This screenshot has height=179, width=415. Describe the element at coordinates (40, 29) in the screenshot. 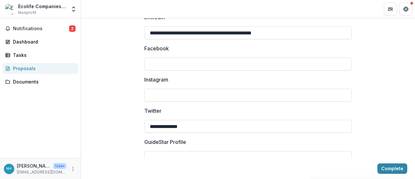

I see `button: Notifications2` at that location.